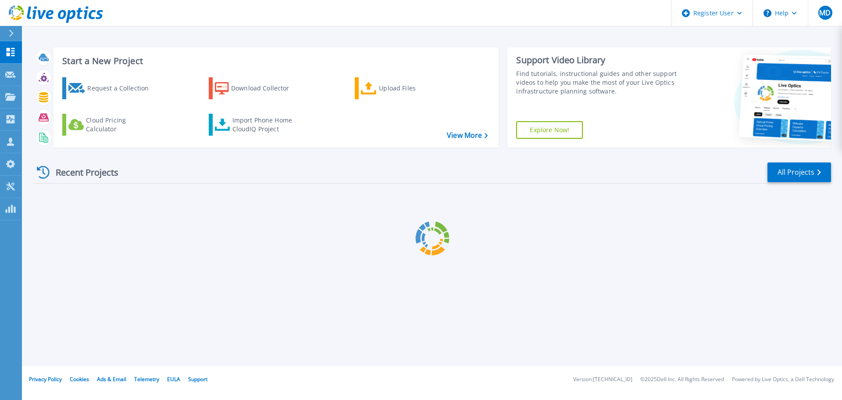 This screenshot has height=400, width=842. I want to click on a: Support, so click(198, 379).